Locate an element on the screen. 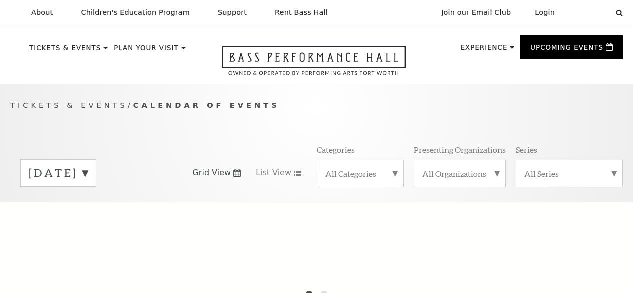  p: Support is located at coordinates (232, 12).